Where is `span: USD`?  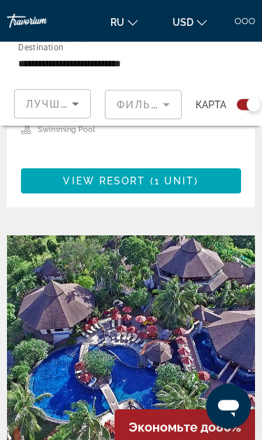
span: USD is located at coordinates (183, 22).